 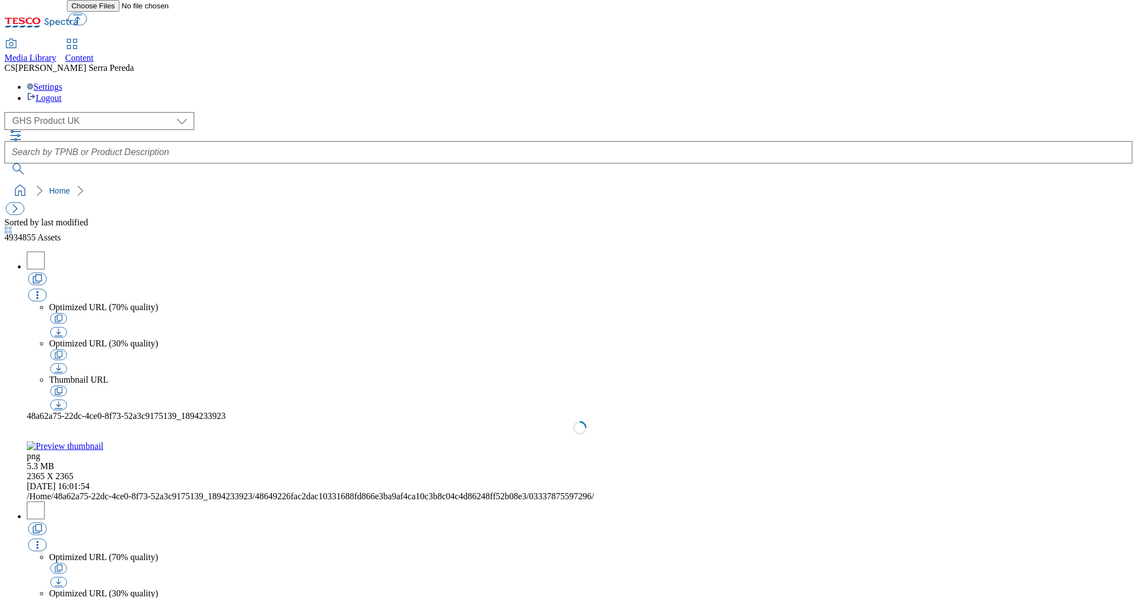 I want to click on div: Last Modified, so click(x=579, y=487).